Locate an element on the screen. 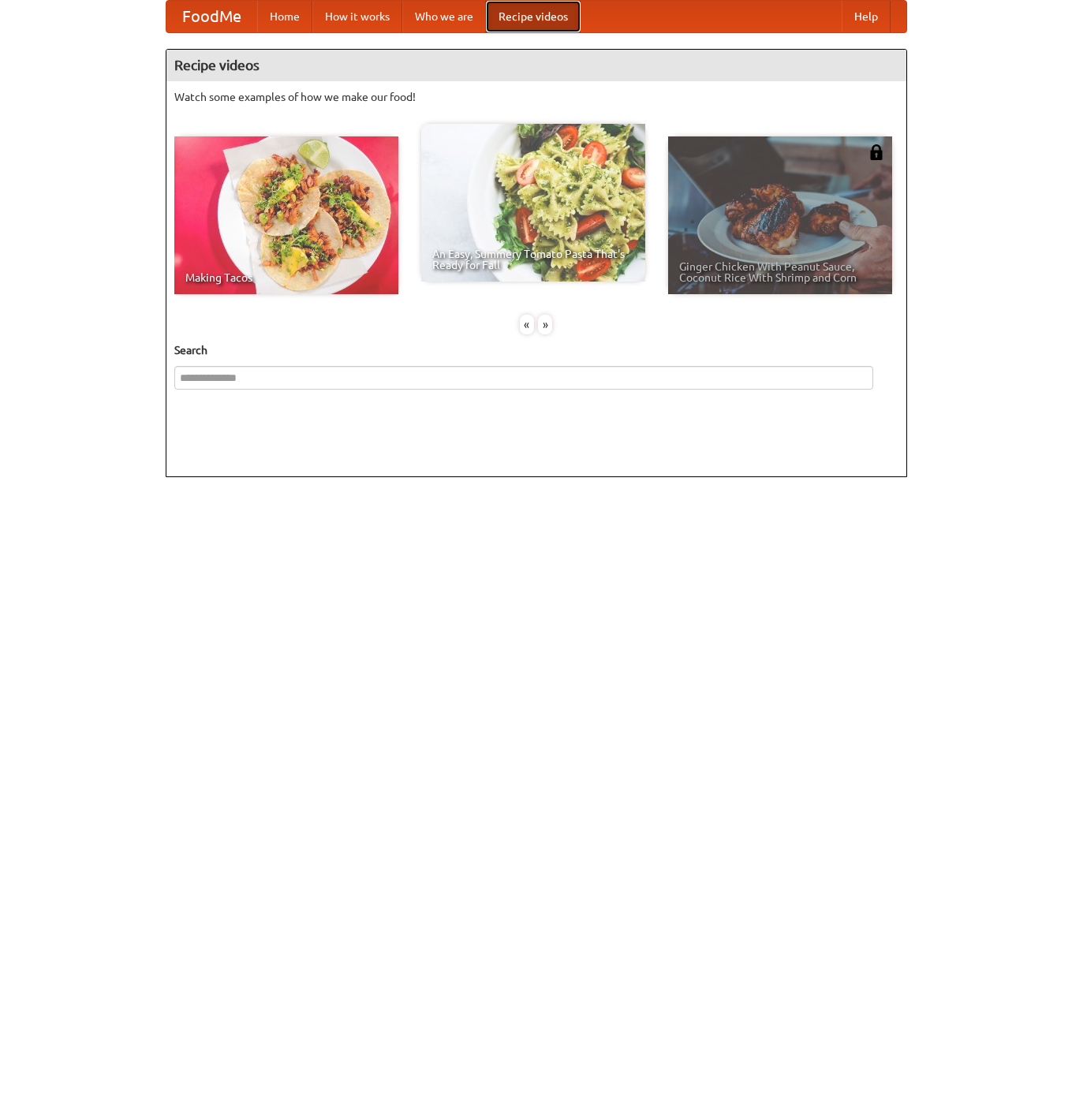 The height and width of the screenshot is (1116, 1072). h5: Search is located at coordinates (536, 350).